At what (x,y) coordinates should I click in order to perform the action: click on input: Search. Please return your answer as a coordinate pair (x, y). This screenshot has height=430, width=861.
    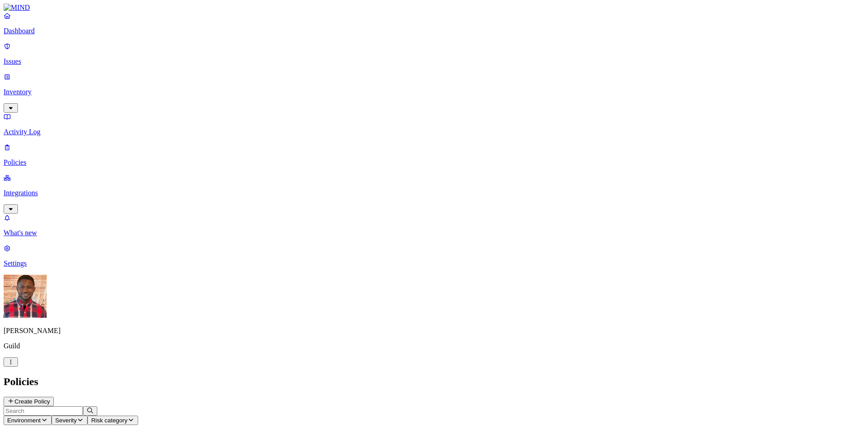
    Looking at the image, I should click on (43, 410).